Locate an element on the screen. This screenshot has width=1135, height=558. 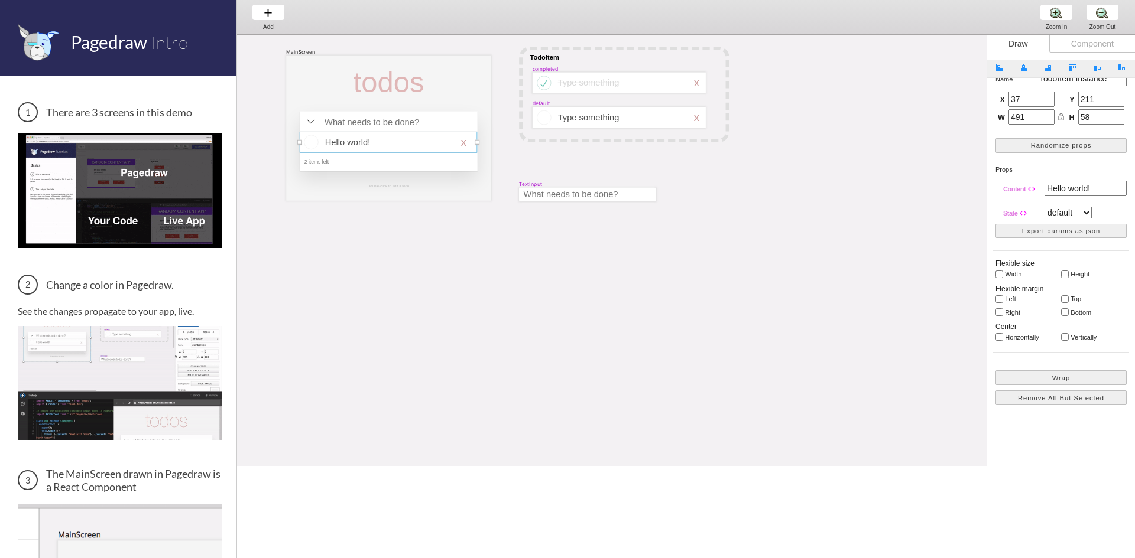
img: Change a color in Pagedraw is located at coordinates (119, 383).